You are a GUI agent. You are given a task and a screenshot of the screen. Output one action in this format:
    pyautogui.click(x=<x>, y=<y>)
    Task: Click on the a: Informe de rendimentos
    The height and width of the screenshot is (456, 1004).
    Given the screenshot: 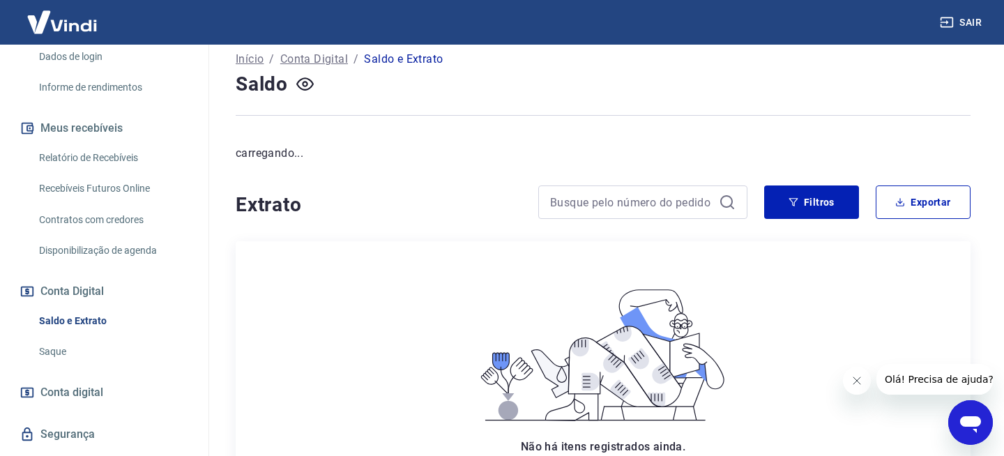 What is the action you would take?
    pyautogui.click(x=112, y=87)
    